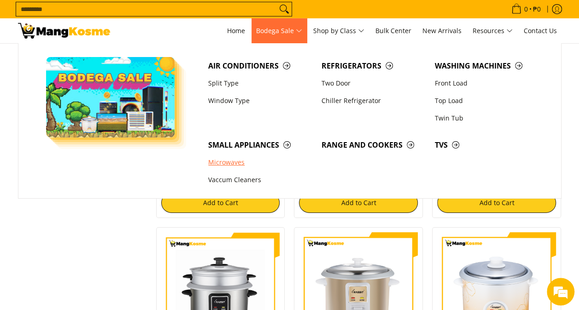 This screenshot has height=310, width=579. Describe the element at coordinates (284, 9) in the screenshot. I see `button: Search` at that location.